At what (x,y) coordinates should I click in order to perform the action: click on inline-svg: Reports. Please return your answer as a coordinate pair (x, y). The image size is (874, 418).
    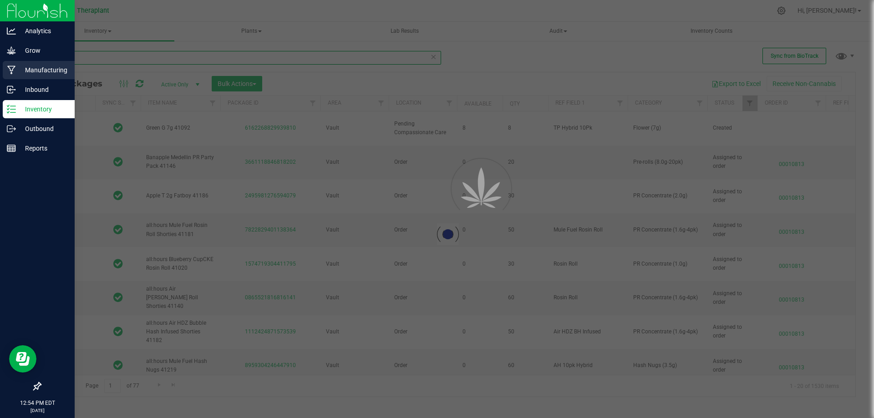
    Looking at the image, I should click on (11, 148).